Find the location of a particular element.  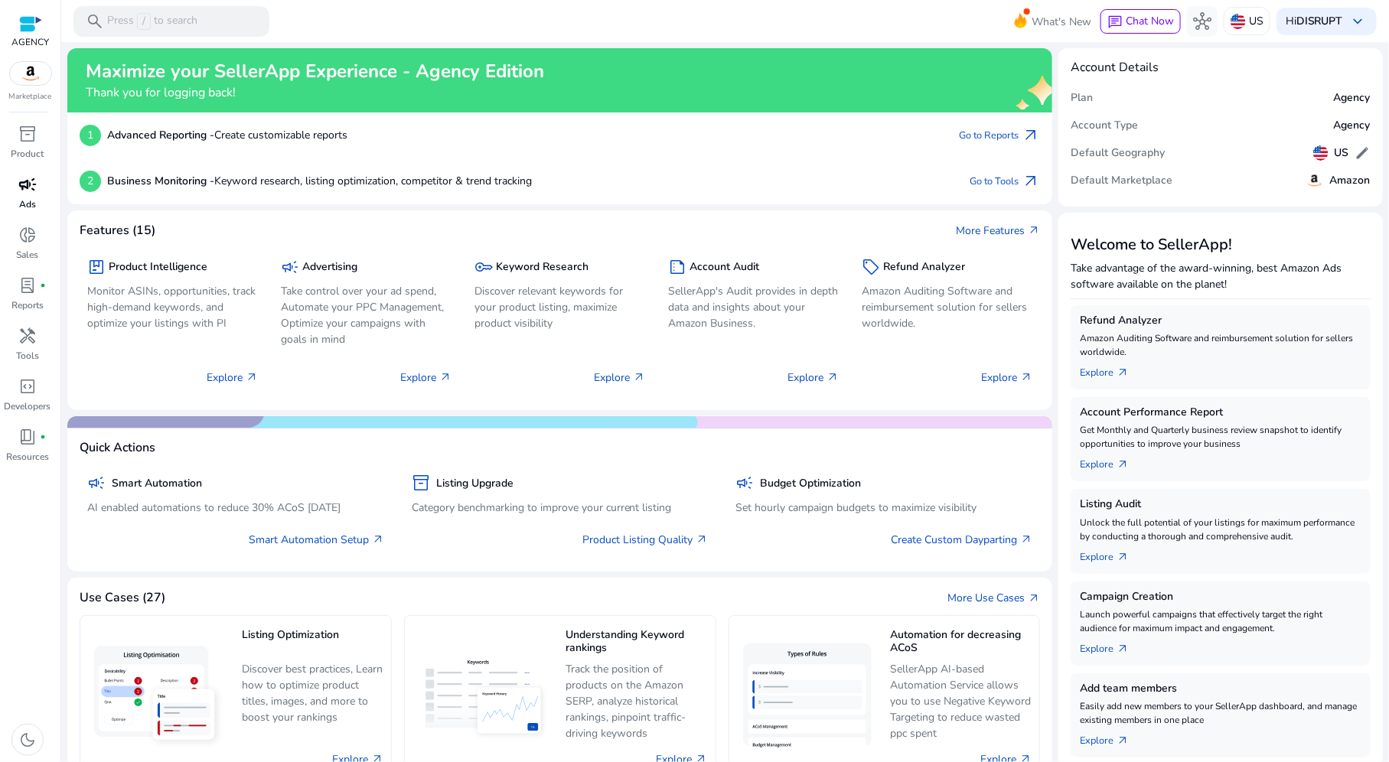

h5: Plan is located at coordinates (1081, 98).